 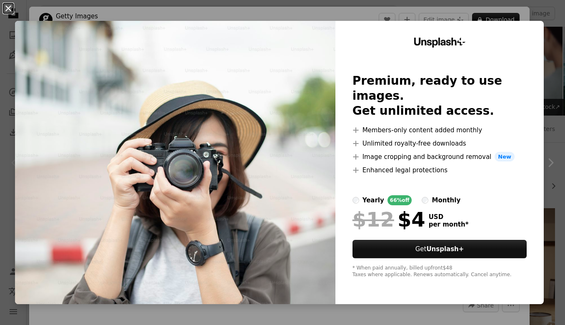 What do you see at coordinates (356, 200) in the screenshot?
I see `input: yearly66%off` at bounding box center [356, 200].